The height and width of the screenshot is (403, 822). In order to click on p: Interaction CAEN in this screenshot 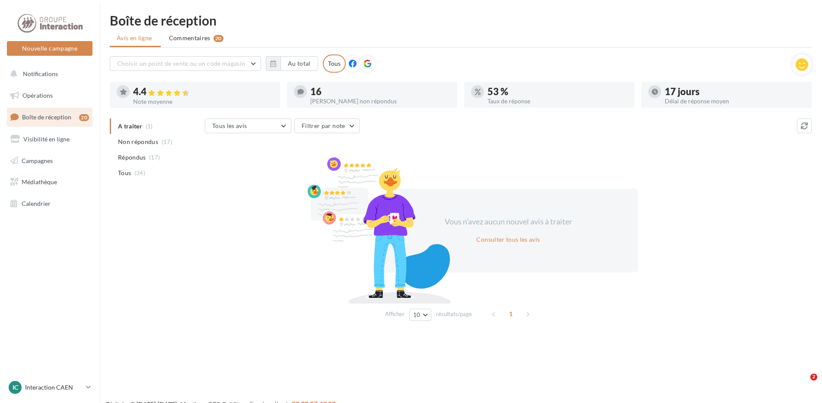, I will do `click(54, 387)`.